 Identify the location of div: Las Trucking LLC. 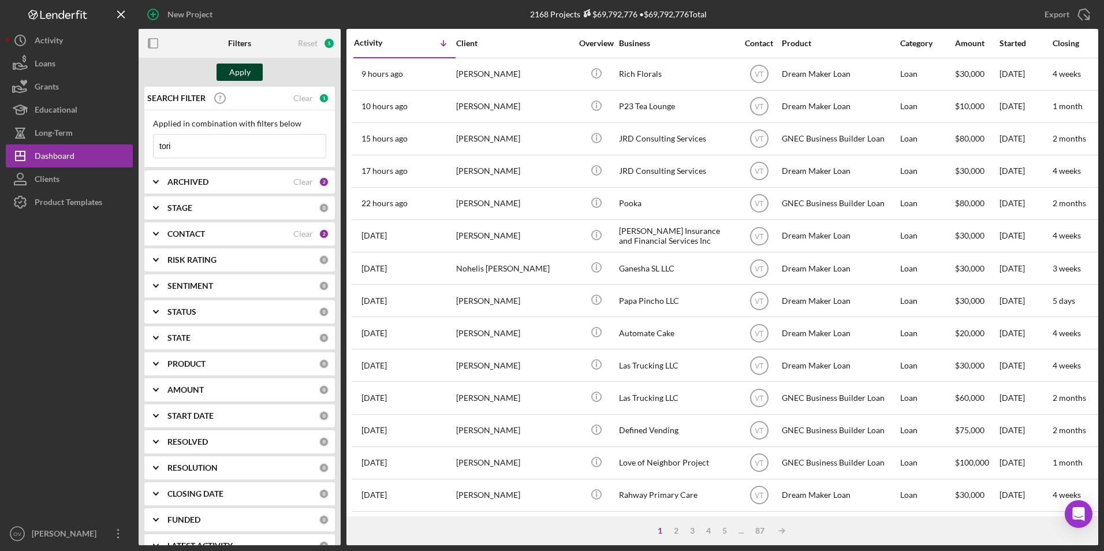
(677, 397).